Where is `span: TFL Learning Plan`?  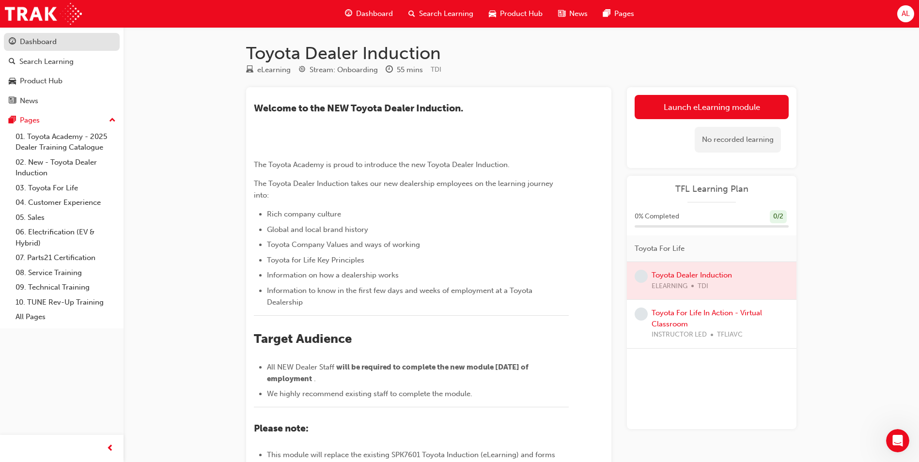
span: TFL Learning Plan is located at coordinates (711, 189).